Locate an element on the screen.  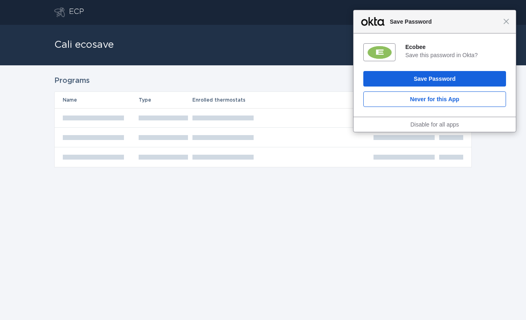
h1: Cali ecosave is located at coordinates (84, 45).